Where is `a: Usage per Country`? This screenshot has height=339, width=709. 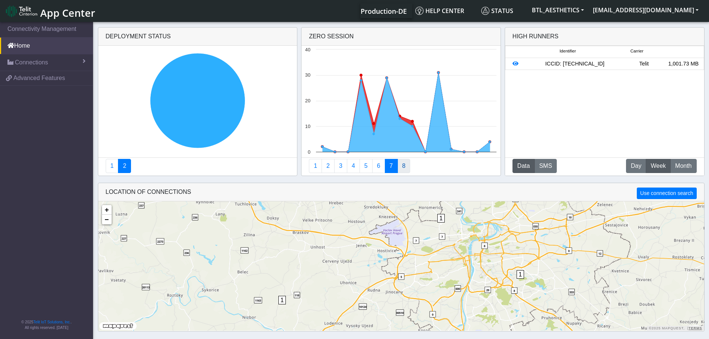
a: Usage per Country is located at coordinates (341, 166).